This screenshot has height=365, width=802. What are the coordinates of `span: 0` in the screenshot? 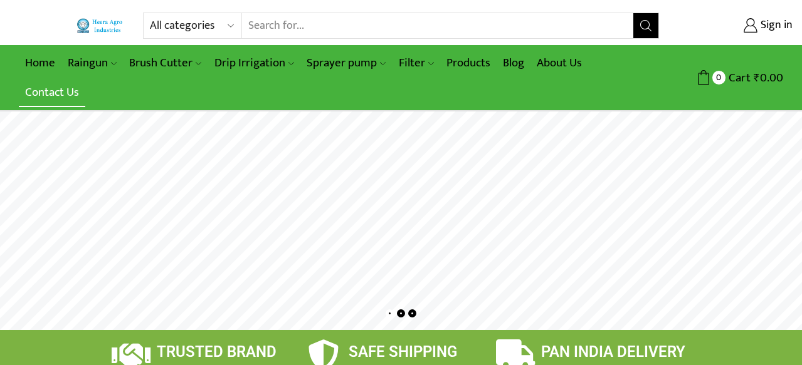 It's located at (718, 77).